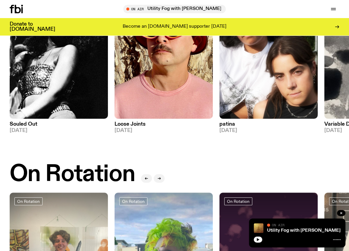 Image resolution: width=349 pixels, height=251 pixels. I want to click on h3: Loose Joints, so click(163, 124).